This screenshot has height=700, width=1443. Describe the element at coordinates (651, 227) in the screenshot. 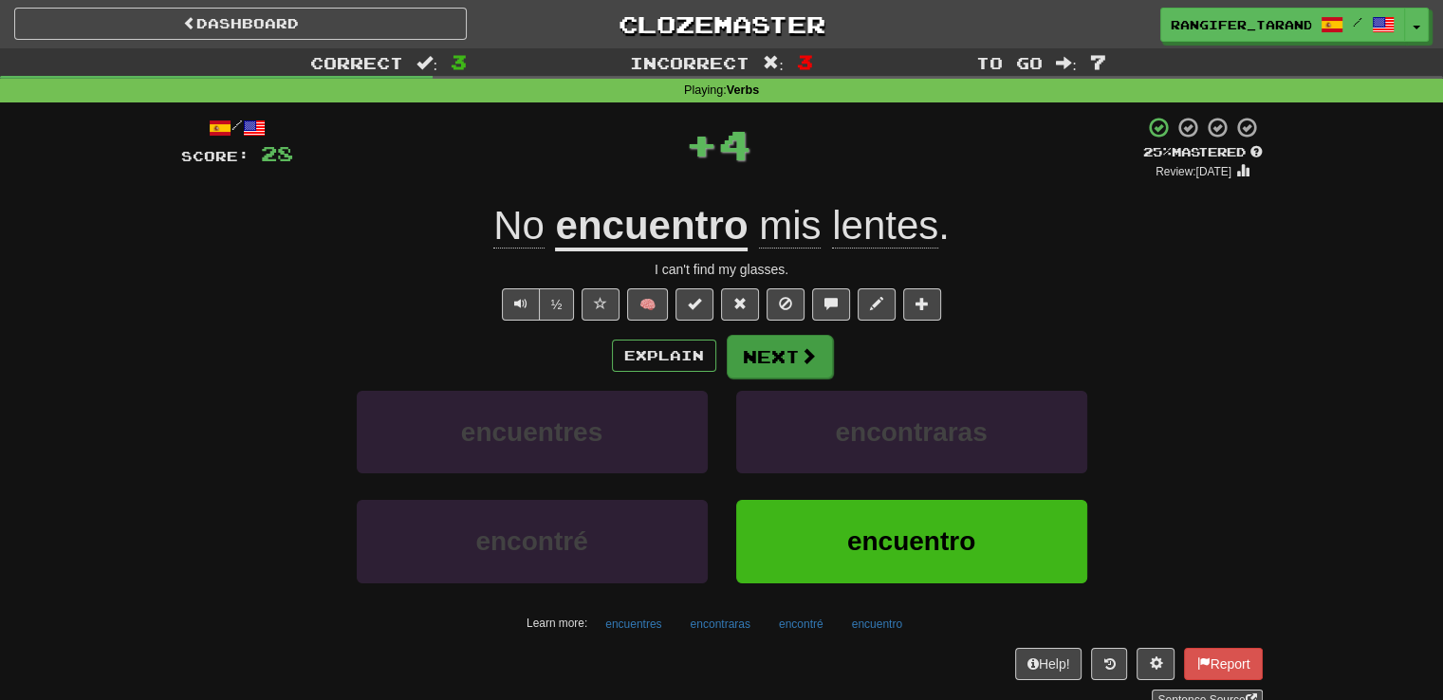

I see `strong: encuentro` at that location.